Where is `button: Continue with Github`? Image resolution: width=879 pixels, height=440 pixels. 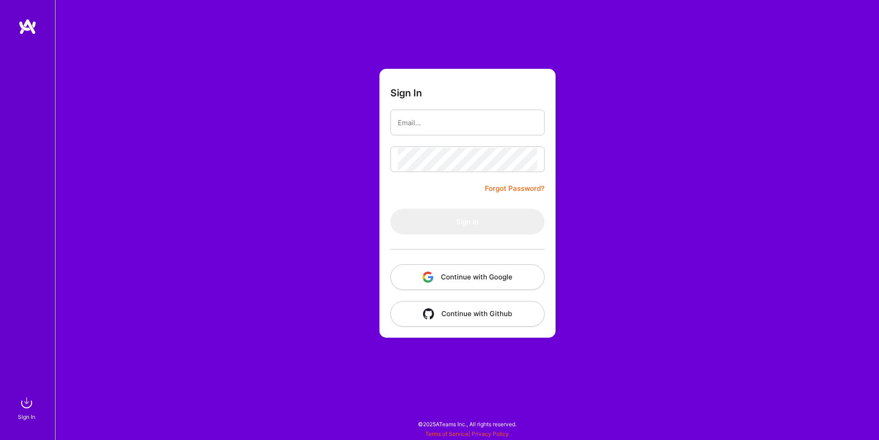 button: Continue with Github is located at coordinates (468, 314).